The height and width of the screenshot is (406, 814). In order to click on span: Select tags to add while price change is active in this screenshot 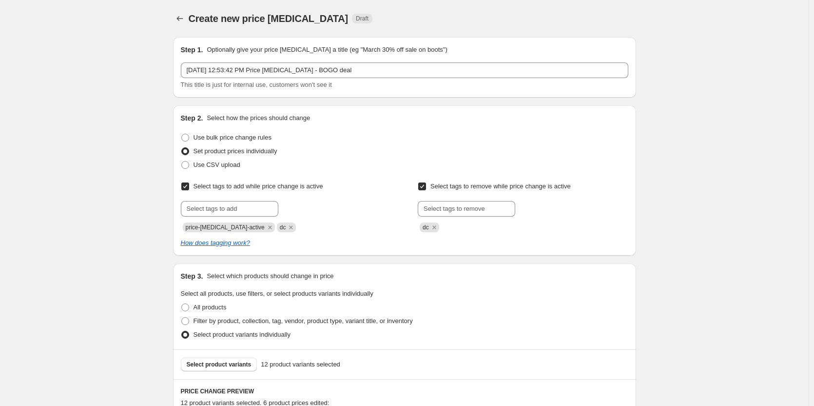, I will do `click(258, 186)`.